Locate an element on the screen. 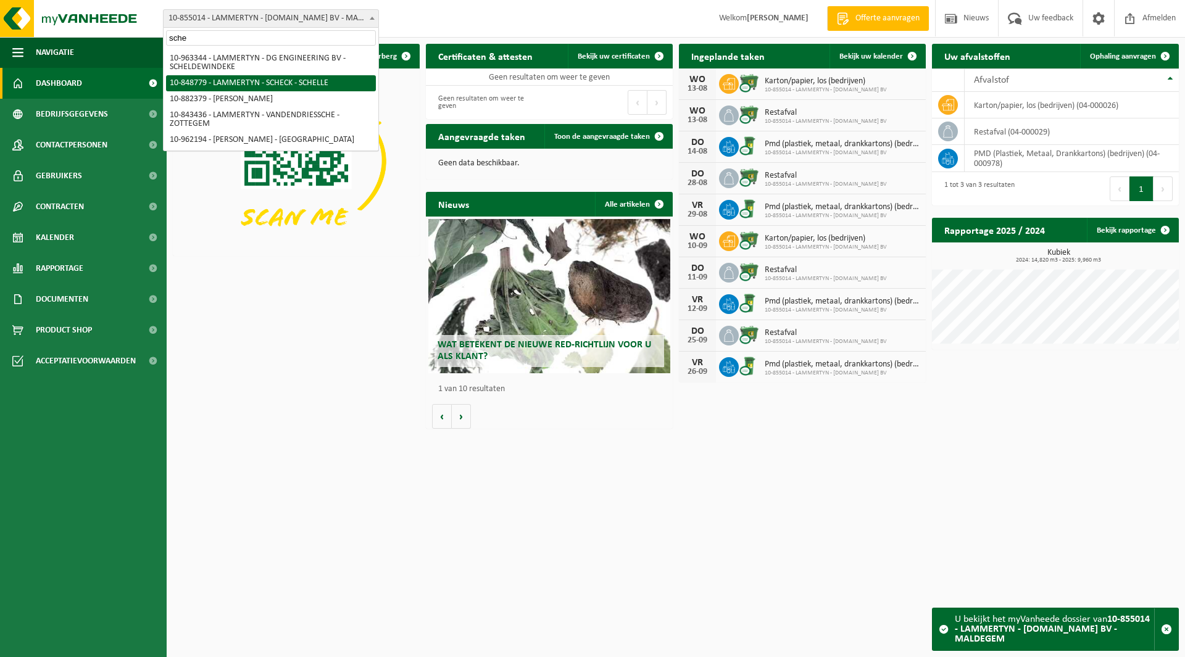 The height and width of the screenshot is (657, 1185). img: Download de VHEPlus App is located at coordinates (296, 161).